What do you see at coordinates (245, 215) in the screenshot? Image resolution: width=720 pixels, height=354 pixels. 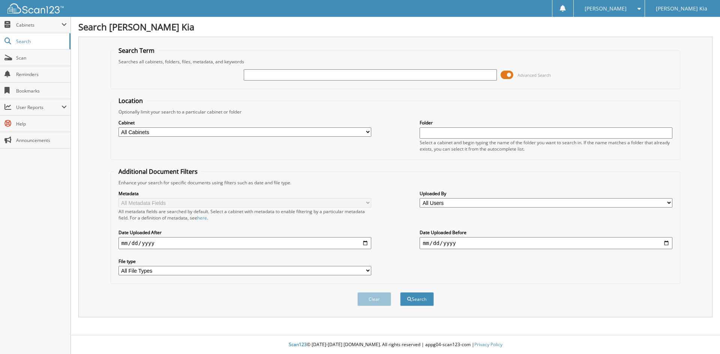 I see `div: All metadata fields are searched by default. Select a cabinet with metadata to enable filtering b...` at bounding box center [245, 215].